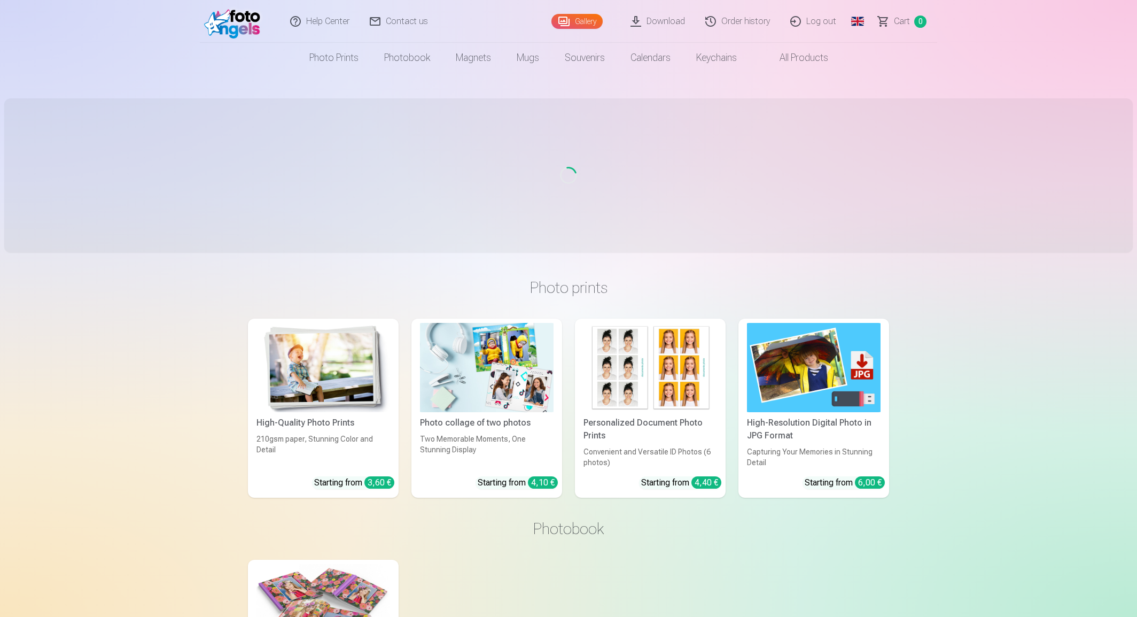  I want to click on a: Magnets, so click(474, 58).